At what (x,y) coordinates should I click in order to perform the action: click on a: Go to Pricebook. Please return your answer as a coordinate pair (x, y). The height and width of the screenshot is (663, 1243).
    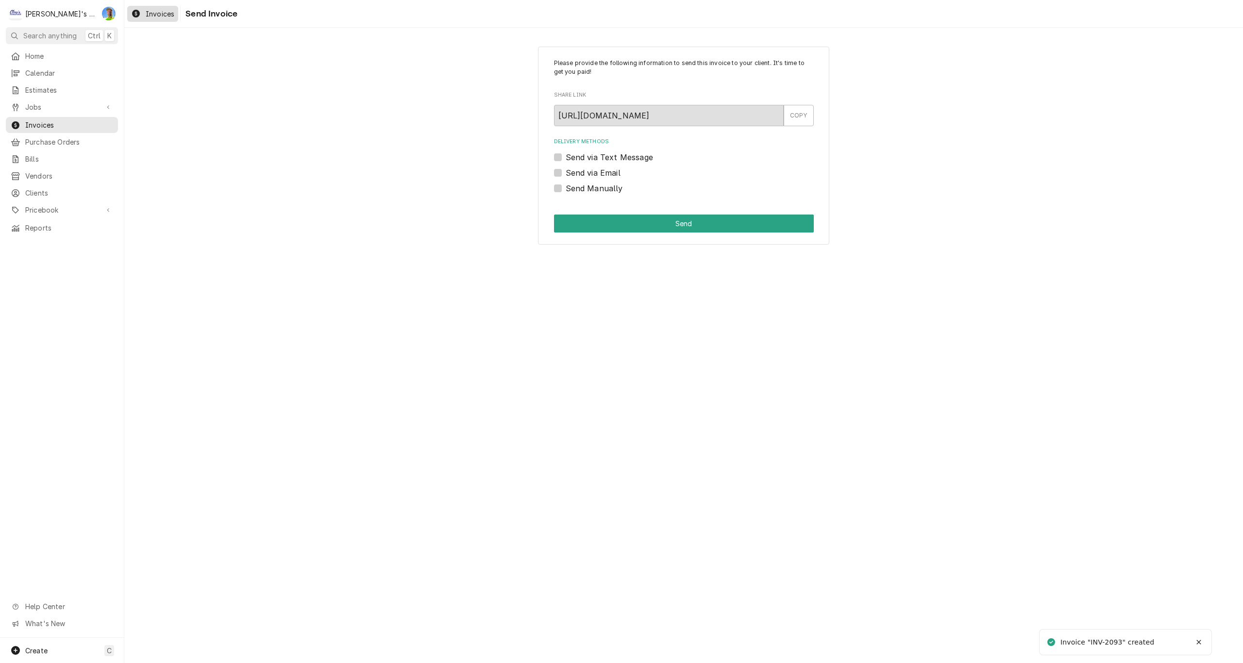
    Looking at the image, I should click on (62, 210).